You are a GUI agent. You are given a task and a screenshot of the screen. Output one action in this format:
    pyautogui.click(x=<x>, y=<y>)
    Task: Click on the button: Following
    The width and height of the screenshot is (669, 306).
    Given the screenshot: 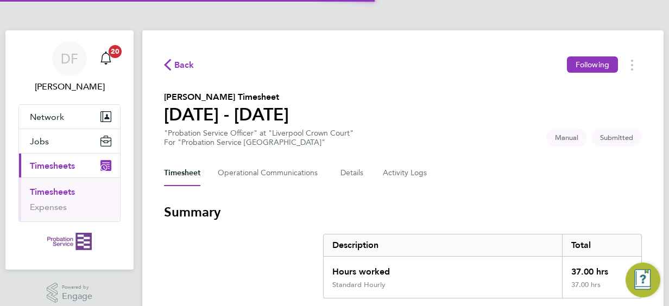 What is the action you would take?
    pyautogui.click(x=593, y=65)
    